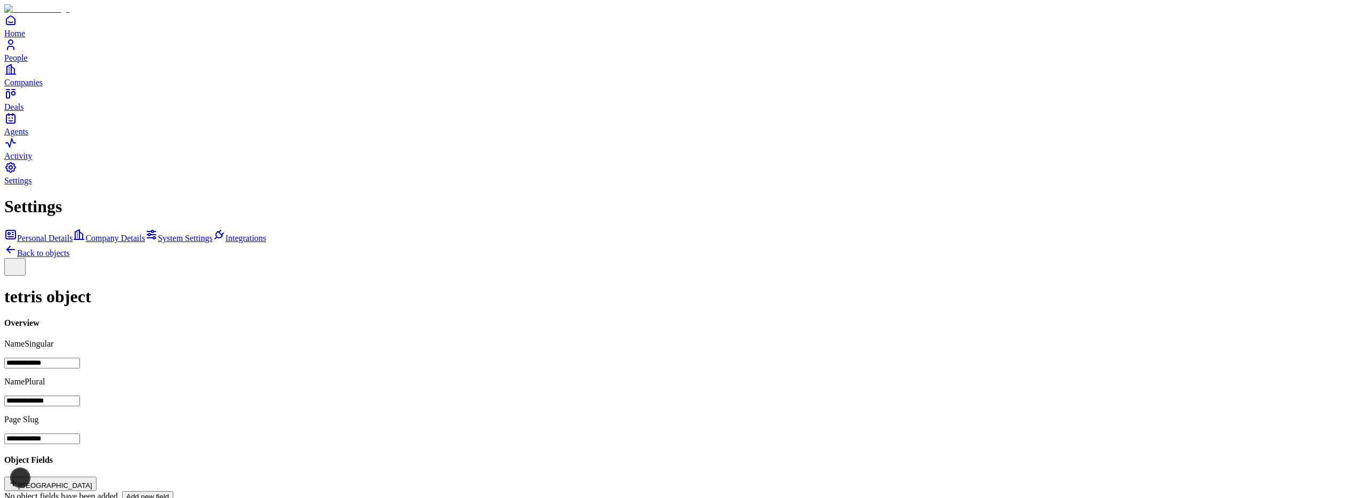 Image resolution: width=1365 pixels, height=498 pixels. What do you see at coordinates (14, 33) in the screenshot?
I see `span: Home` at bounding box center [14, 33].